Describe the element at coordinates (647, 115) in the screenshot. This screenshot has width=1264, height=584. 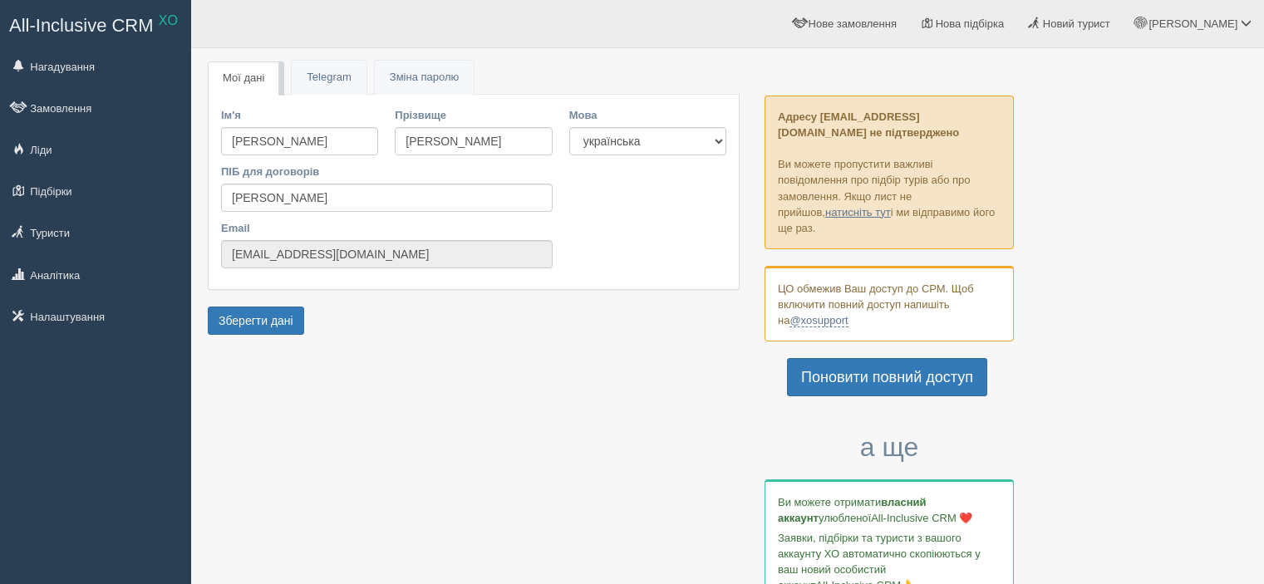
I see `label: Мова` at that location.